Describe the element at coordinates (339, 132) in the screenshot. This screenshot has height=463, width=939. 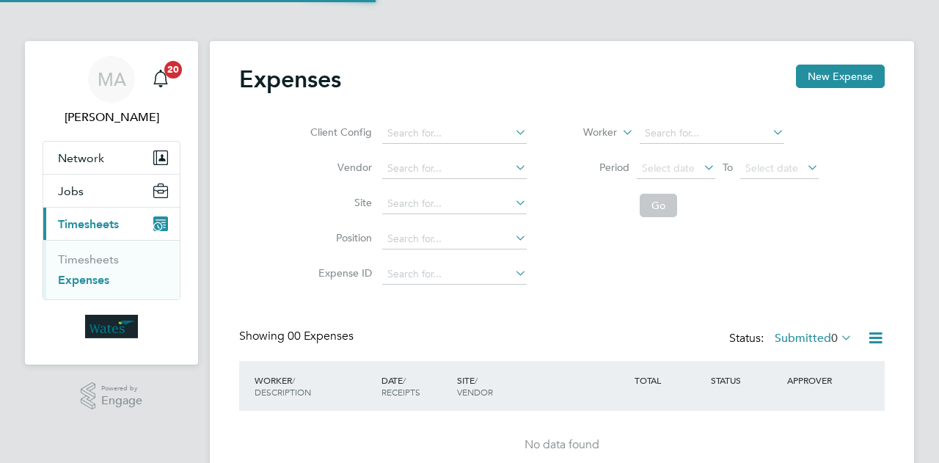
I see `label: Client Config` at that location.